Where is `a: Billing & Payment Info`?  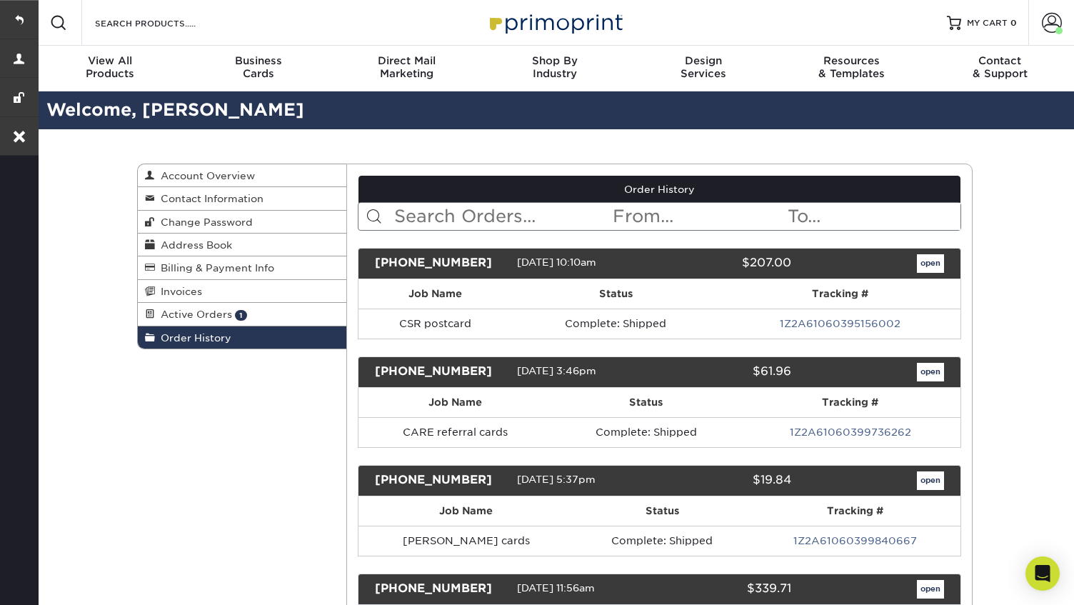
a: Billing & Payment Info is located at coordinates (242, 268).